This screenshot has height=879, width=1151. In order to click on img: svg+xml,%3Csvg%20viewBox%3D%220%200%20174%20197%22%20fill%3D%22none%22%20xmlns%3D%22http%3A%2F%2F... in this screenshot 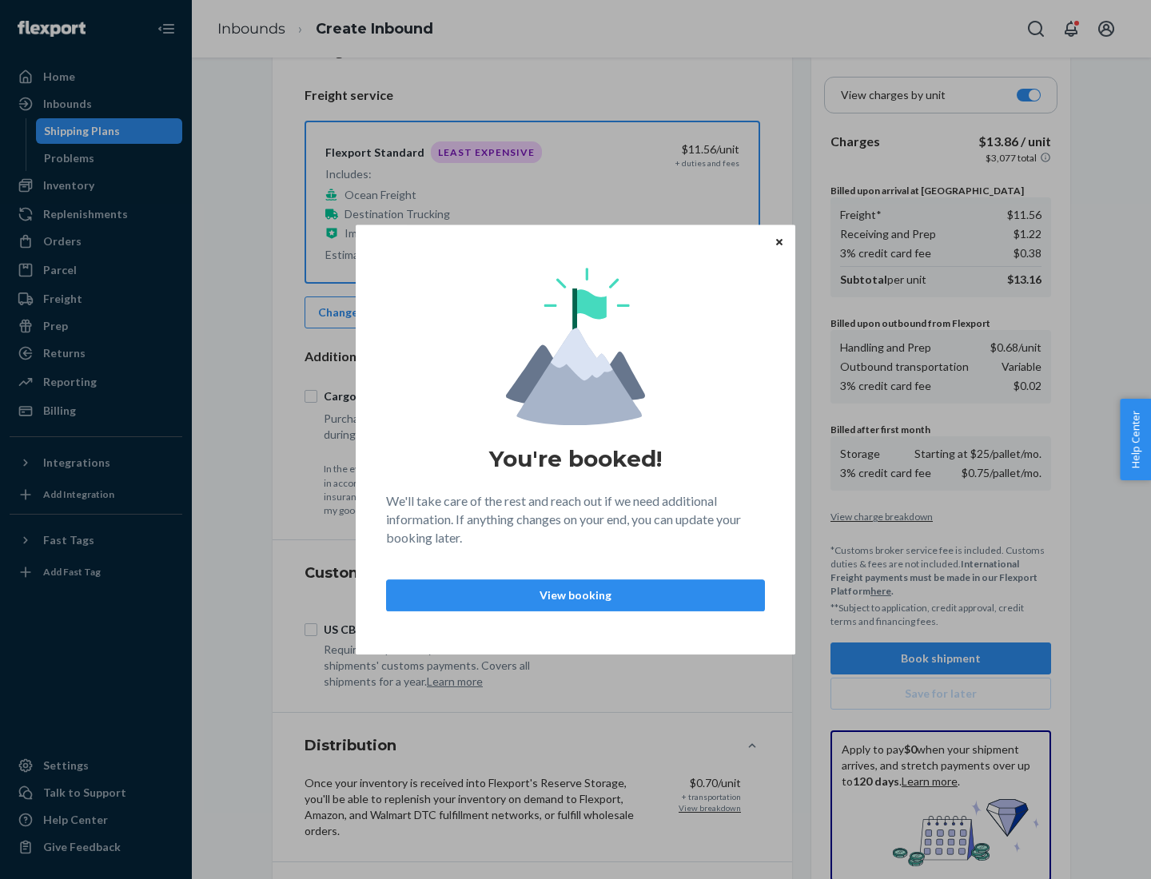, I will do `click(575, 346)`.